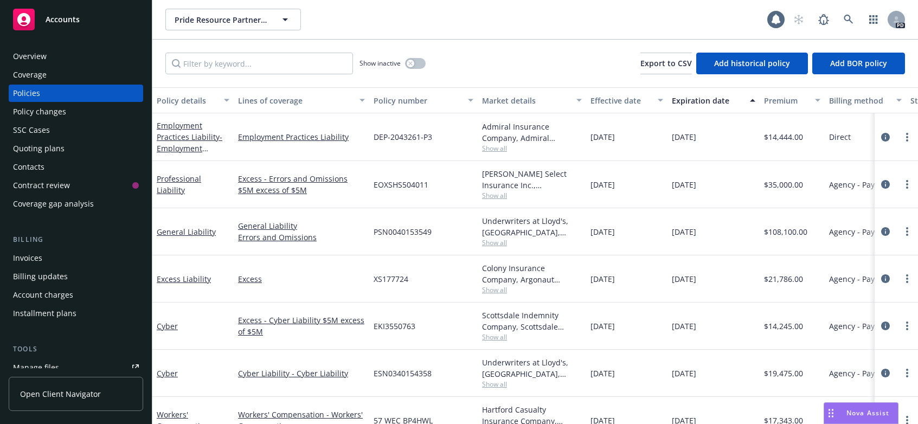 The width and height of the screenshot is (918, 424). What do you see at coordinates (76, 149) in the screenshot?
I see `a: Quoting plans` at bounding box center [76, 149].